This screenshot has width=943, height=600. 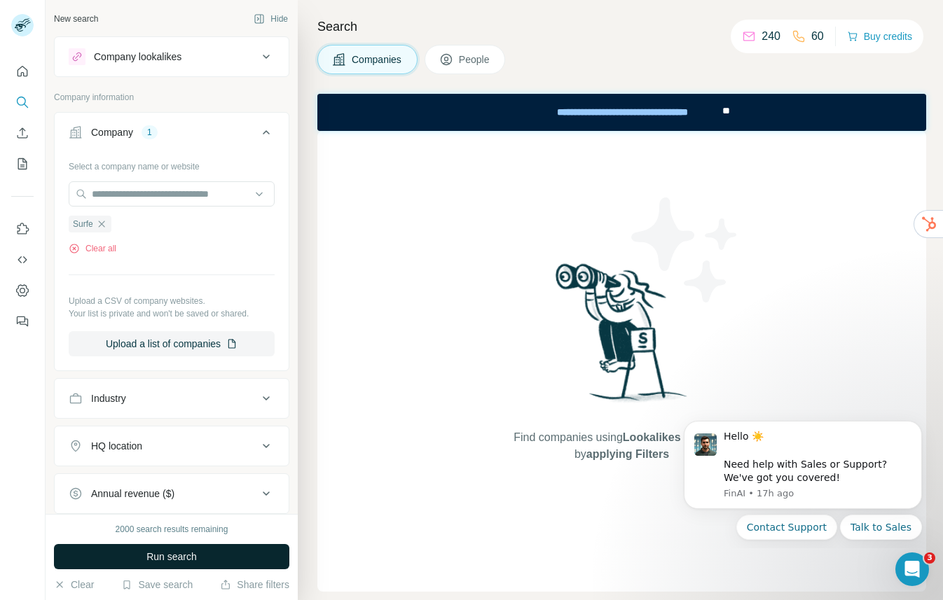 I want to click on span: Lookalikes search, so click(x=671, y=437).